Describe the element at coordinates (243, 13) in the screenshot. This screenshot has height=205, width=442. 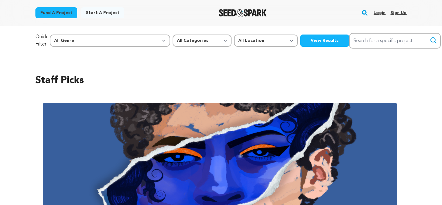
I see `img: Seed&Spark Logo Dark Mode` at that location.